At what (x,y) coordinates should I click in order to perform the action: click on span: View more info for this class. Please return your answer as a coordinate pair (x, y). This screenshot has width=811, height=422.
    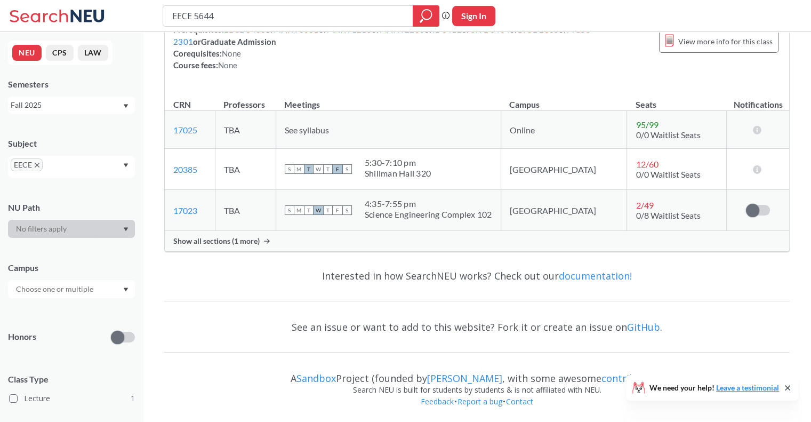
    Looking at the image, I should click on (725, 41).